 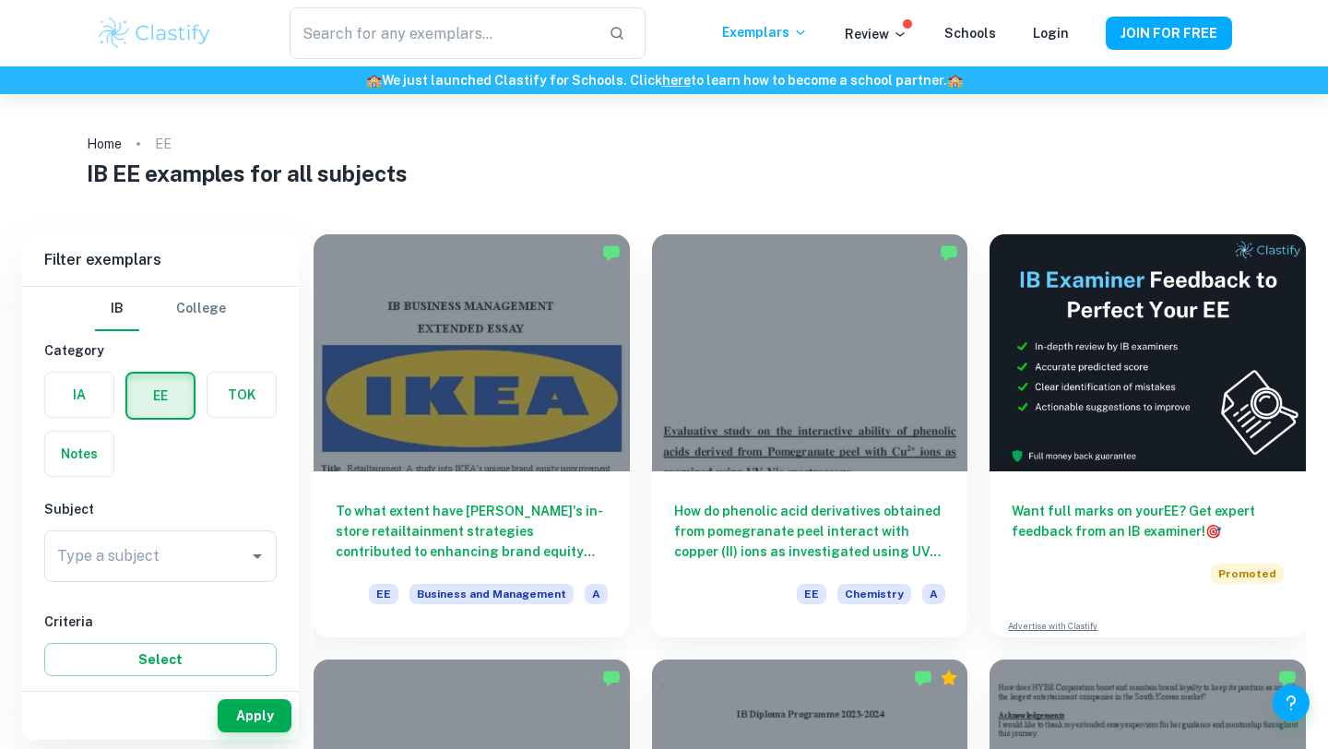 I want to click on button: Apply, so click(x=255, y=716).